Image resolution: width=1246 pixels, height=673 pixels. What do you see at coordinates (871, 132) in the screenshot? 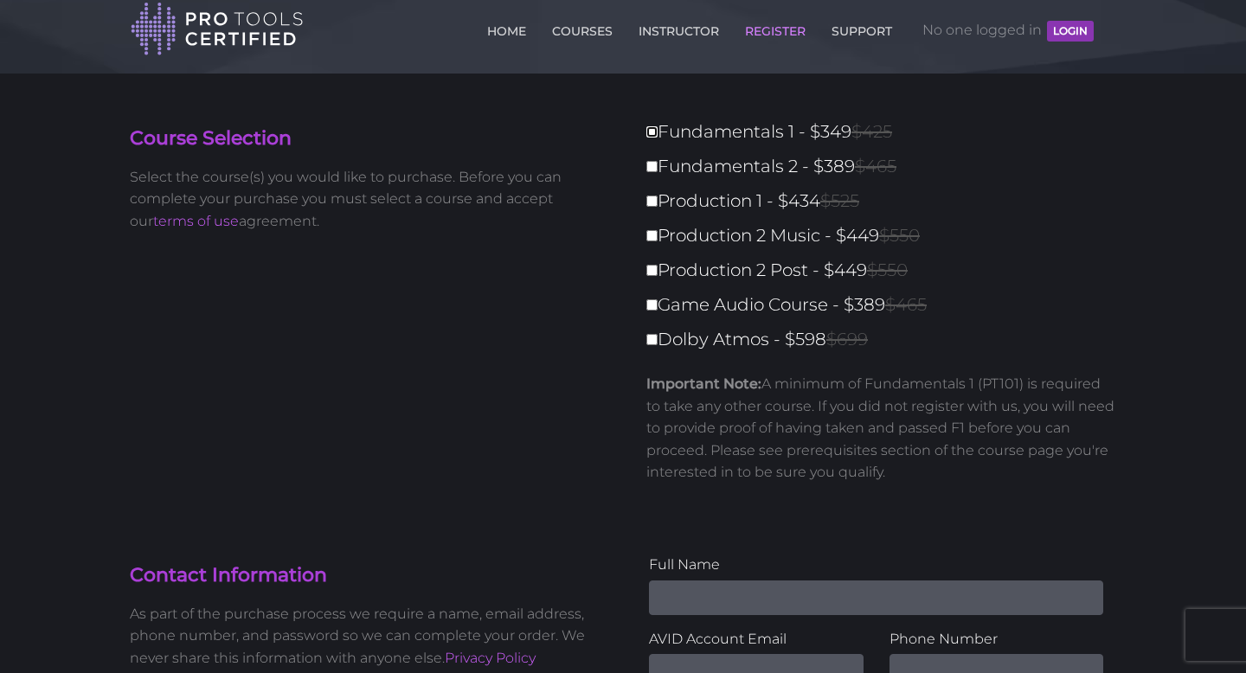
I see `span: $425` at bounding box center [871, 132].